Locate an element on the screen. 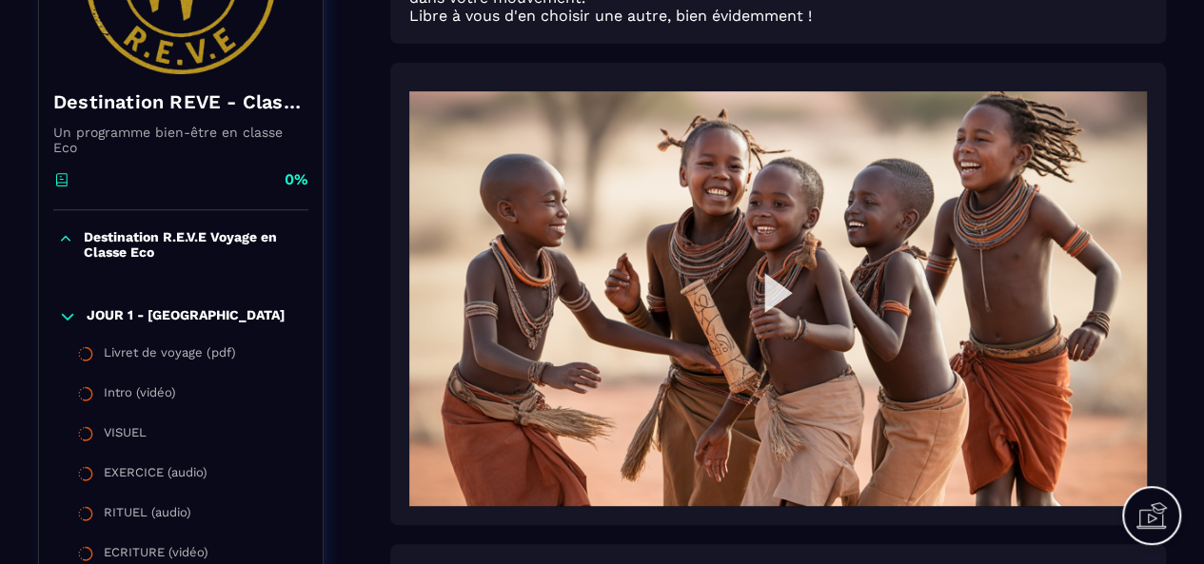  p: Un programme bien-être en classe Eco is located at coordinates (181, 140).